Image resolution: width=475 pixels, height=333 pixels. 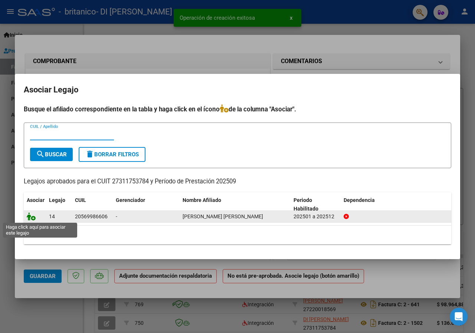 I want to click on datatable-header-cell: Legajo, so click(x=59, y=204).